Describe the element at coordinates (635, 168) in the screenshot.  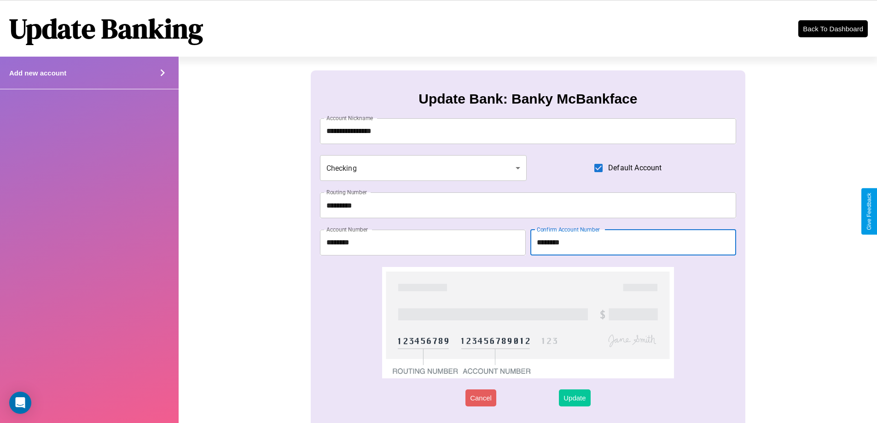
I see `span: Default Account` at that location.